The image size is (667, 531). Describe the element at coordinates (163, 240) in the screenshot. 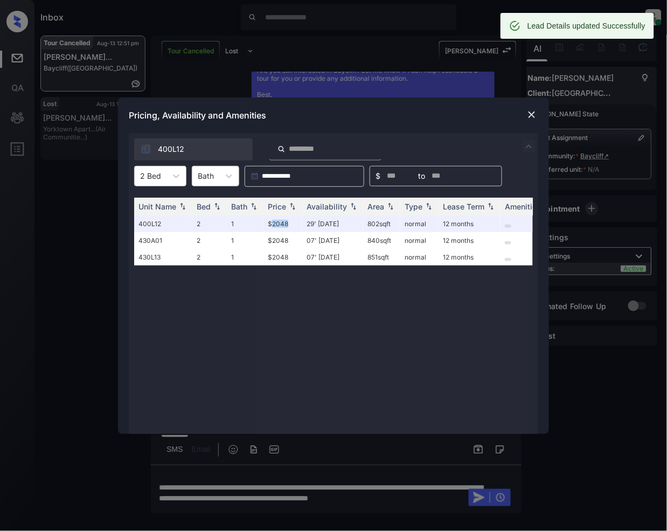

I see `td: 430A01` at that location.